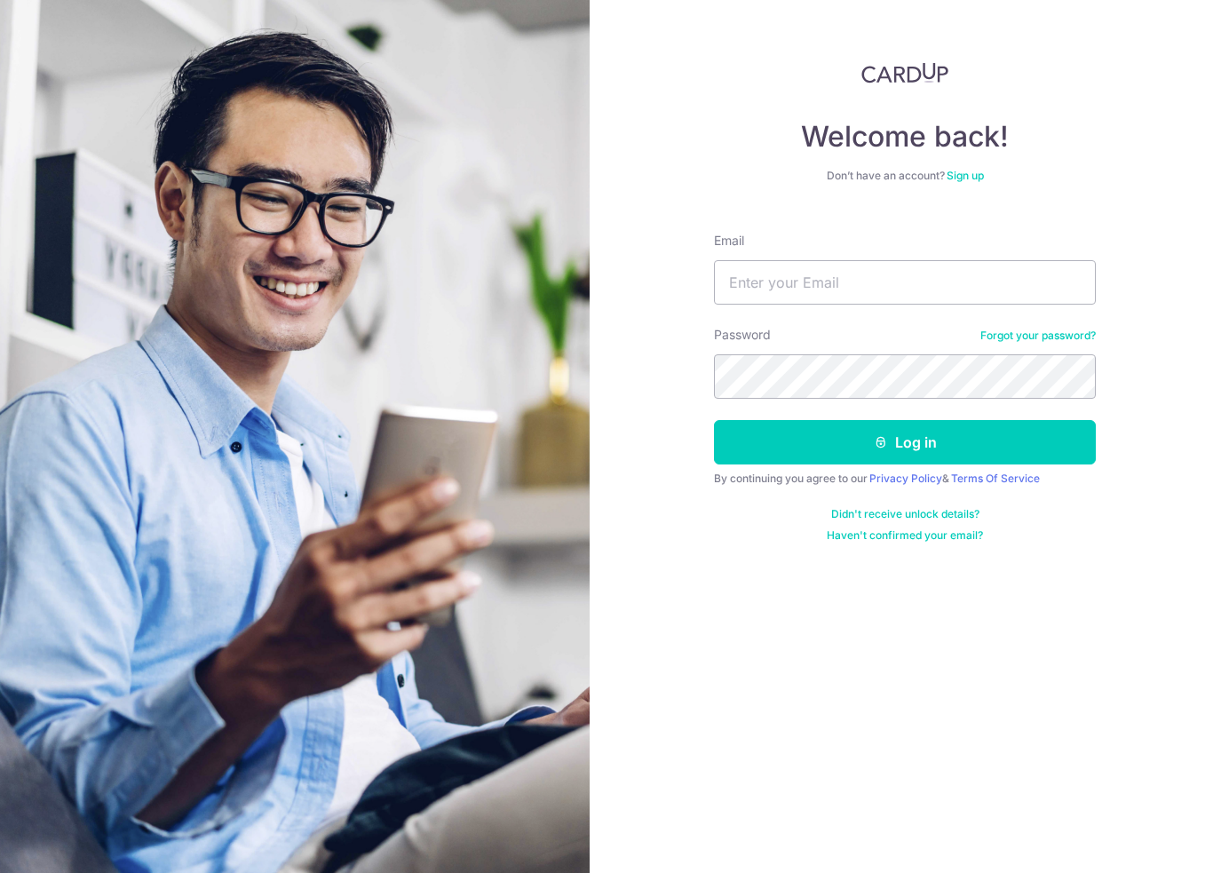 This screenshot has height=873, width=1221. Describe the element at coordinates (905, 442) in the screenshot. I see `button: Log in` at that location.